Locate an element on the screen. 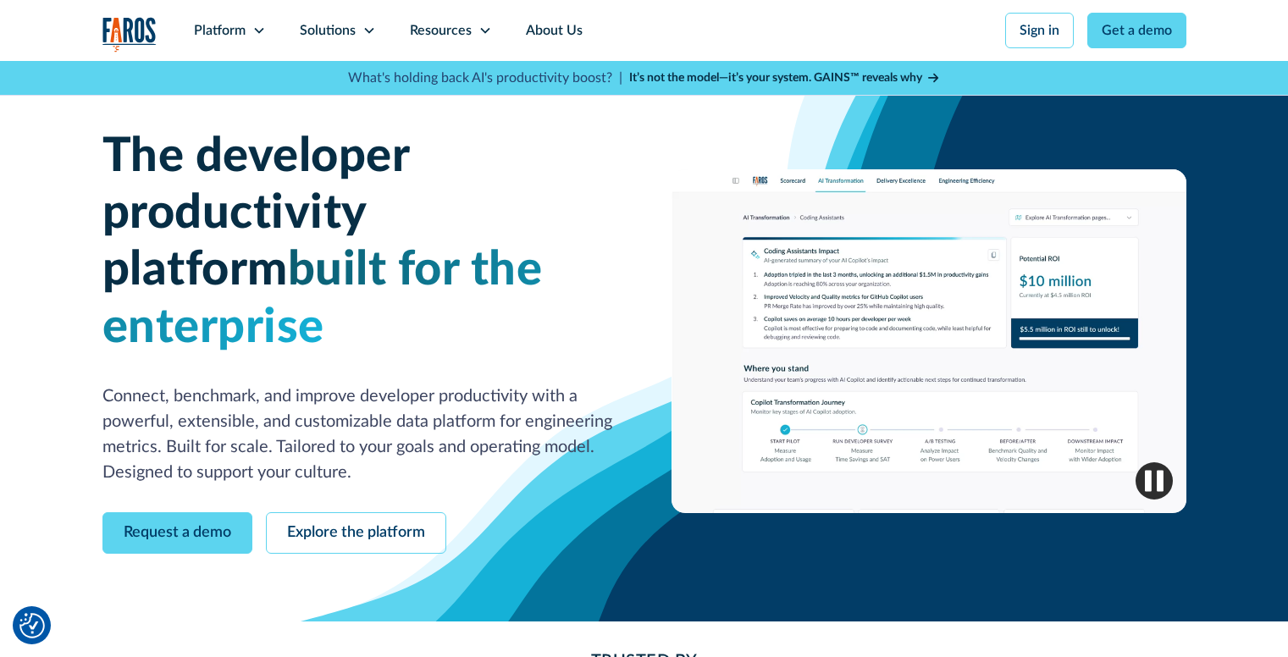  h1: The developer productivity platform is located at coordinates (360, 242).